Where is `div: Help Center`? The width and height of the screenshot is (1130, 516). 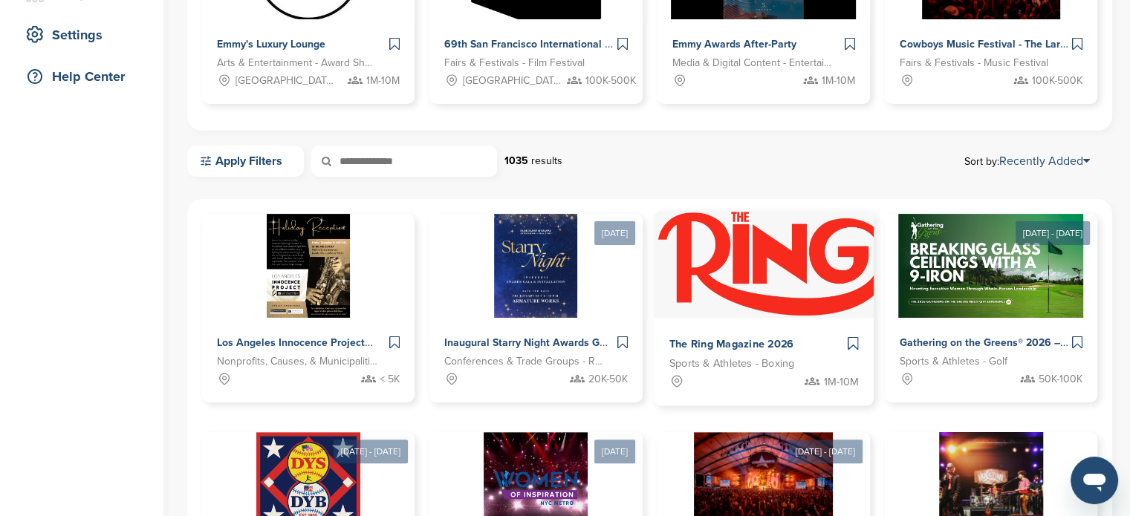 div: Help Center is located at coordinates (85, 76).